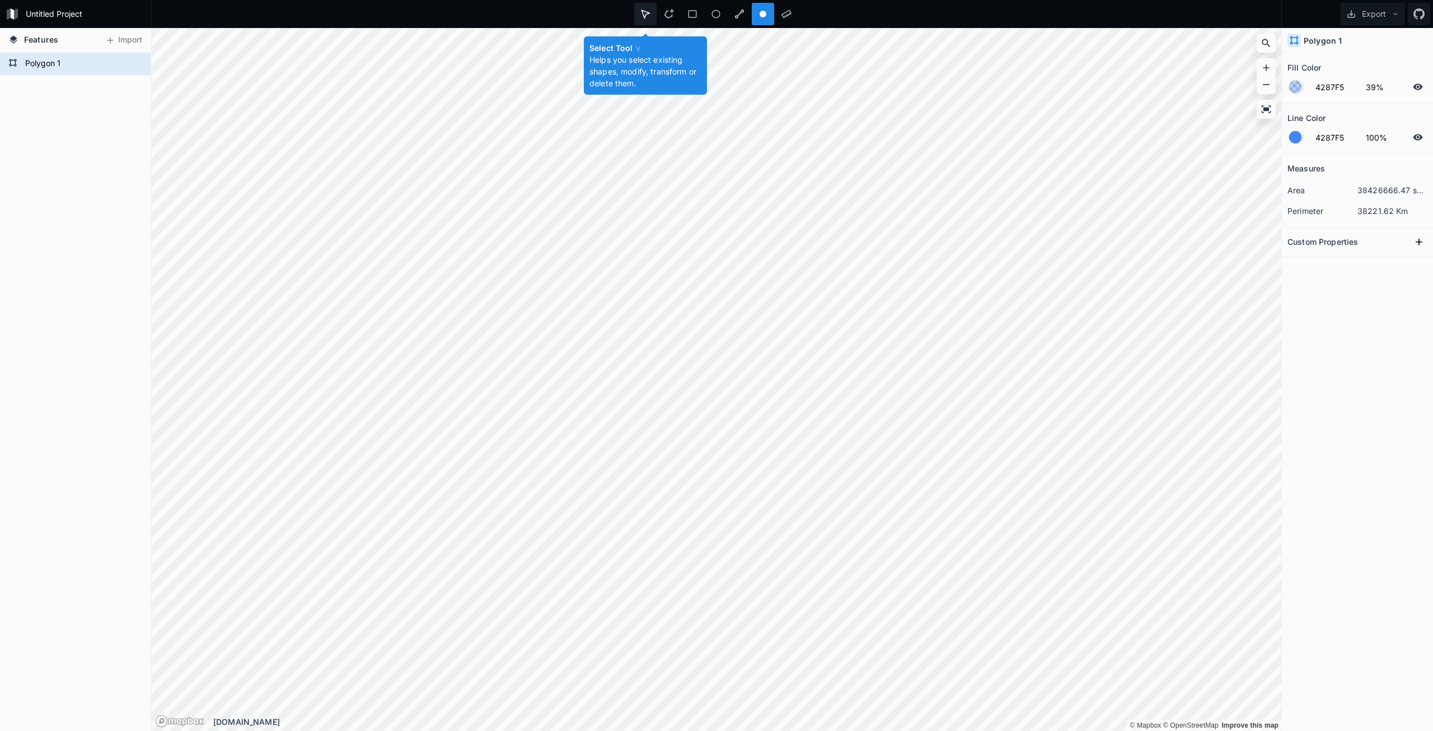 The image size is (1433, 731). What do you see at coordinates (1323, 241) in the screenshot?
I see `h2: Custom Properties` at bounding box center [1323, 241].